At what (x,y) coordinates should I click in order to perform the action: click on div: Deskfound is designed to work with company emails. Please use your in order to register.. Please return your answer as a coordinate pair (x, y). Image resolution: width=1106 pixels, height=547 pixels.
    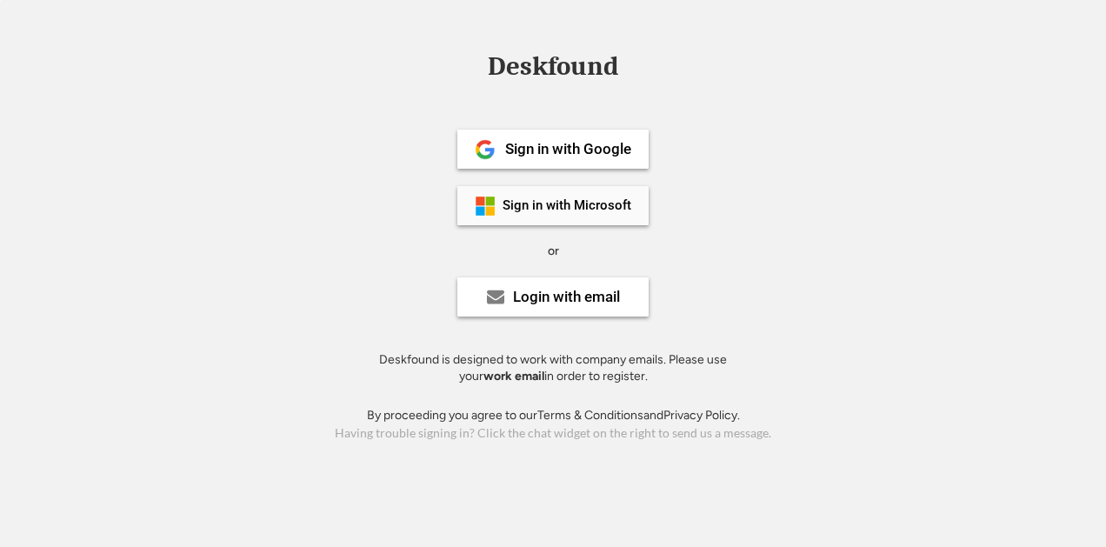
    Looking at the image, I should click on (553, 368).